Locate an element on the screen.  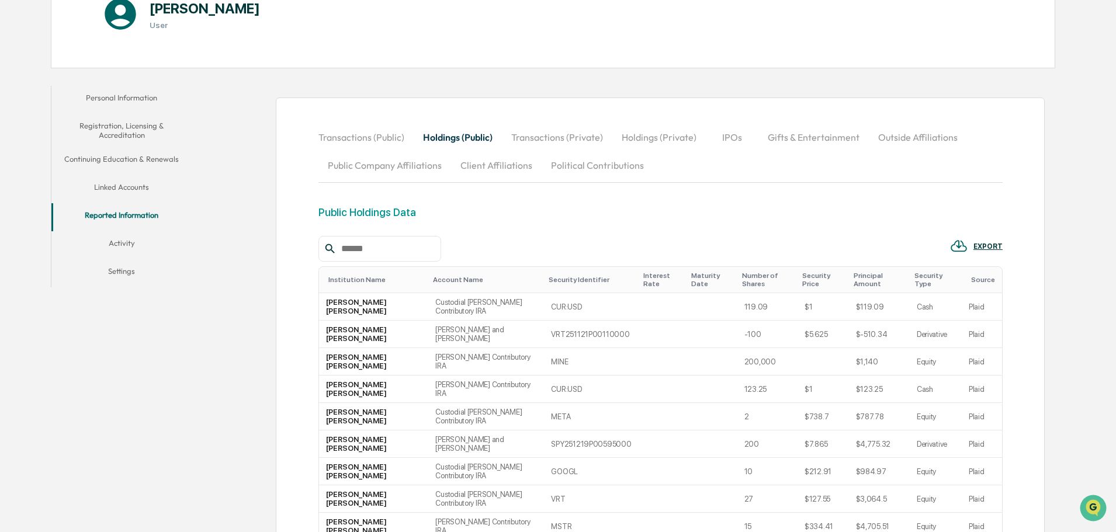
td: VRT251121P00110000 is located at coordinates (591, 334).